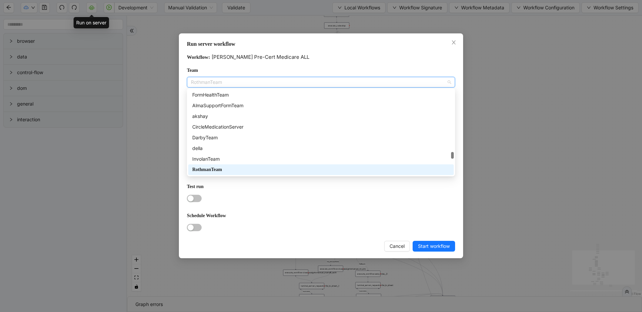 The image size is (642, 312). Describe the element at coordinates (321, 159) in the screenshot. I see `div: InvolanTeam` at that location.